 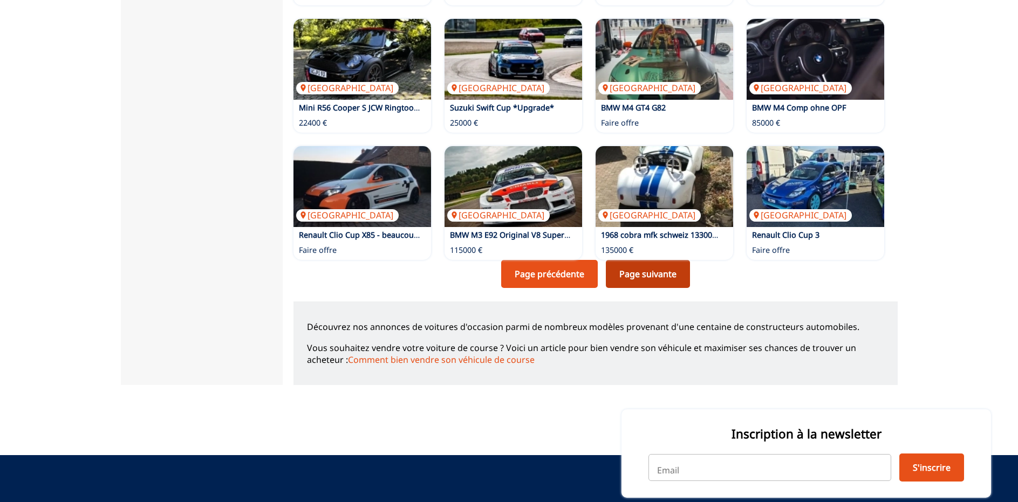 I want to click on p: Découvrez nos annonces de voitures d'occasion parmi de nombreux modèles provenant d'une centaine ..., so click(x=595, y=327).